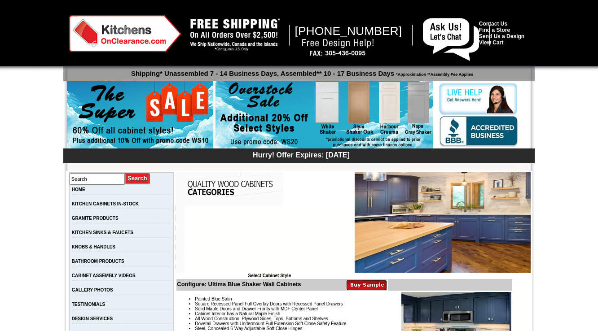  Describe the element at coordinates (239, 284) in the screenshot. I see `b: Configure: Ultima Blue Shaker Wall Cabinets` at that location.